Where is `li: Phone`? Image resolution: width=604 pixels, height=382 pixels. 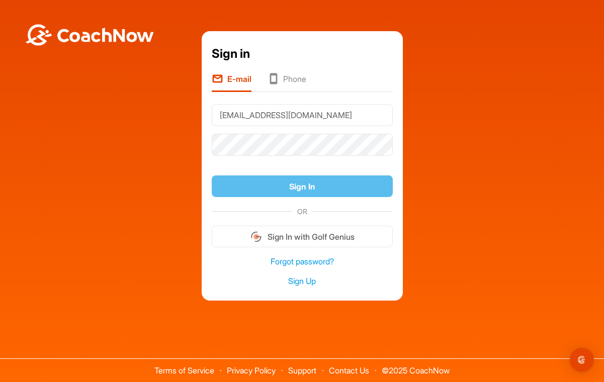
li: Phone is located at coordinates (287, 83).